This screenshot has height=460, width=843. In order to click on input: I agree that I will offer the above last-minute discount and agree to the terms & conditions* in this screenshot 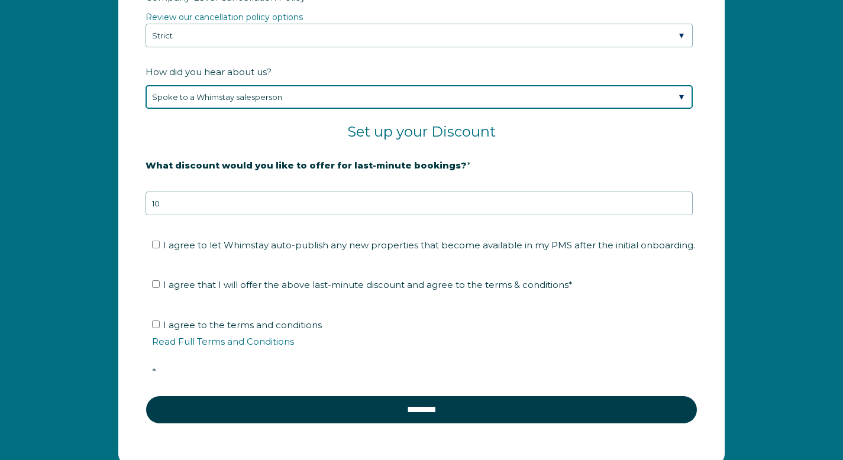, I will do `click(156, 284)`.